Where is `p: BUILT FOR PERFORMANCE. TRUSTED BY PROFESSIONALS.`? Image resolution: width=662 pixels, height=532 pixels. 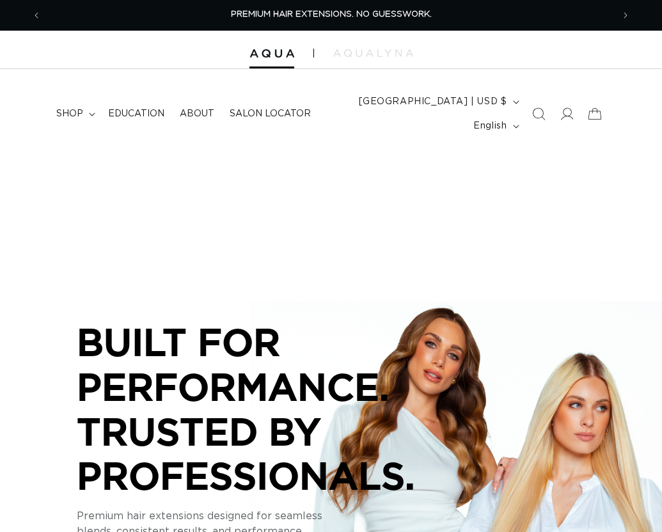
p: BUILT FOR PERFORMANCE. TRUSTED BY PROFESSIONALS. is located at coordinates (269, 409).